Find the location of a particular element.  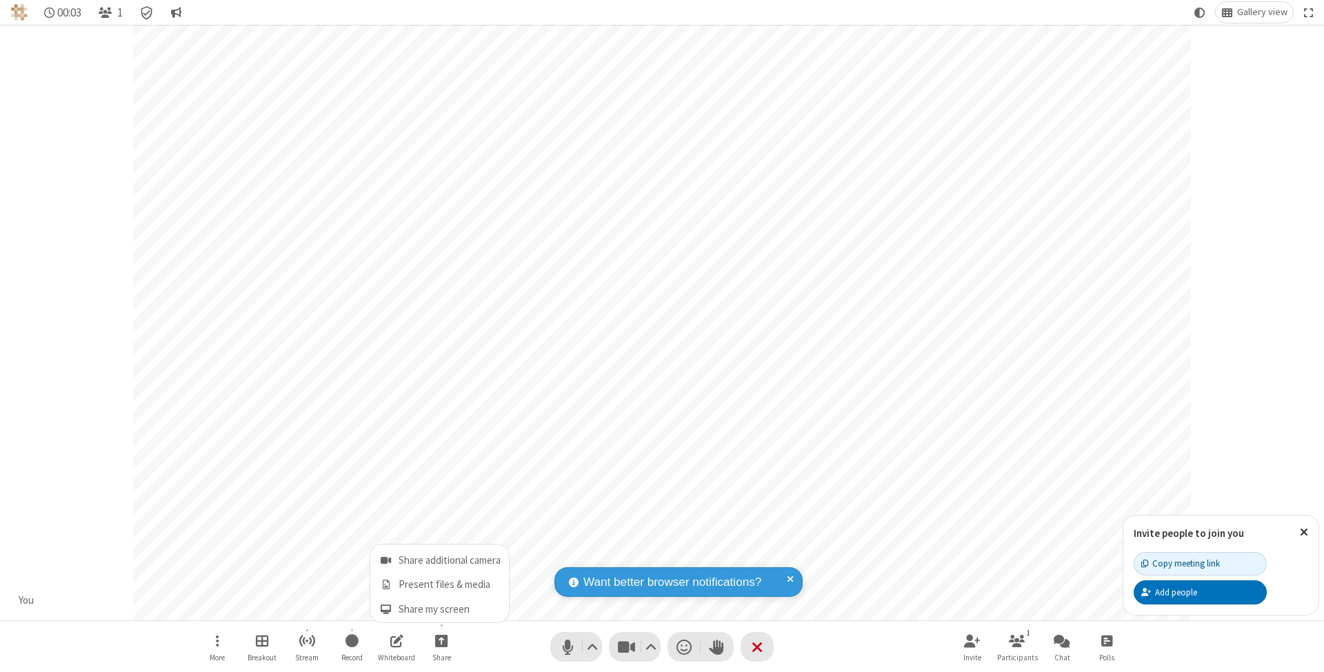

button: Mute (⌘+Shift+A) is located at coordinates (576, 647).